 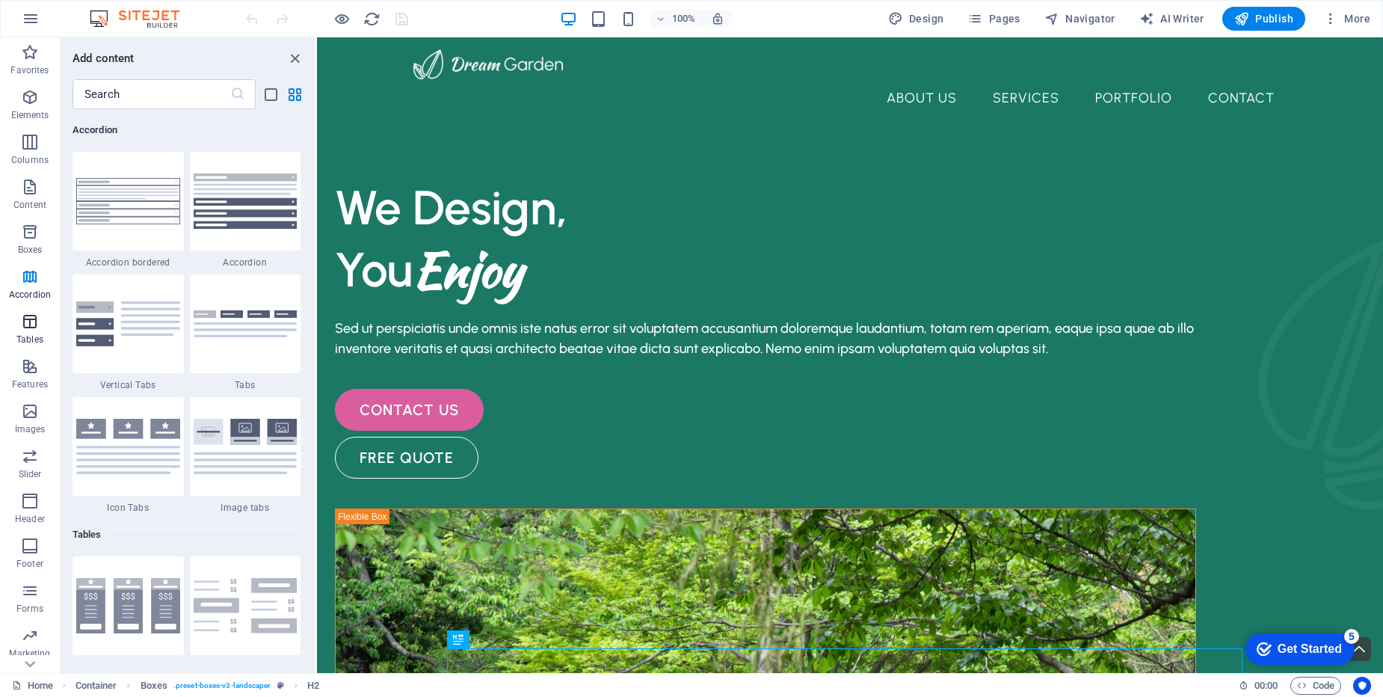 I want to click on p: Slider, so click(x=30, y=474).